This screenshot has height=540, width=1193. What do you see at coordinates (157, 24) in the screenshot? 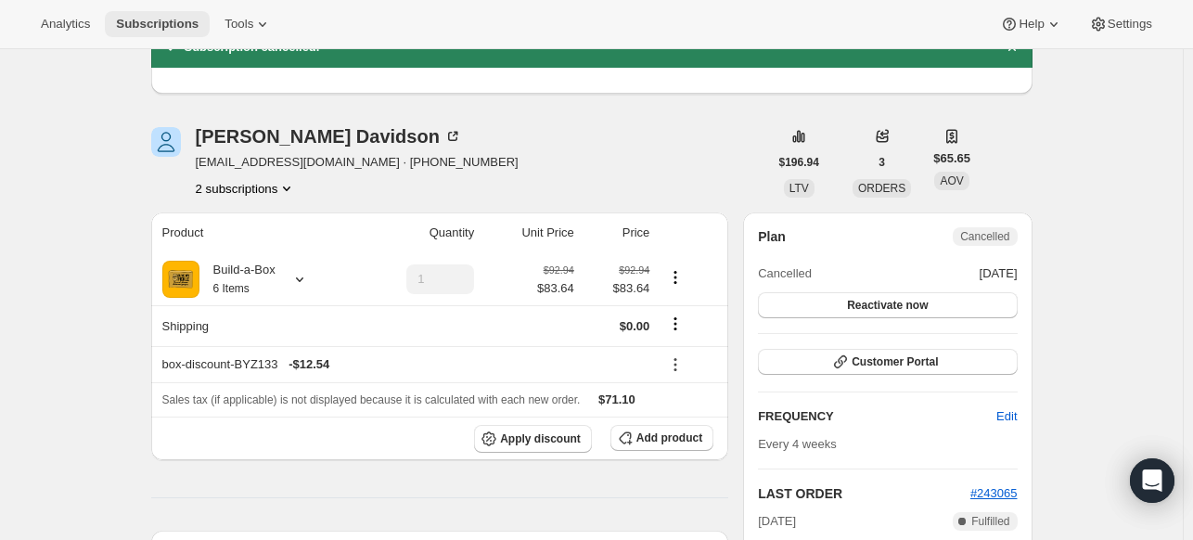
I see `button: Subscriptions` at bounding box center [157, 24].